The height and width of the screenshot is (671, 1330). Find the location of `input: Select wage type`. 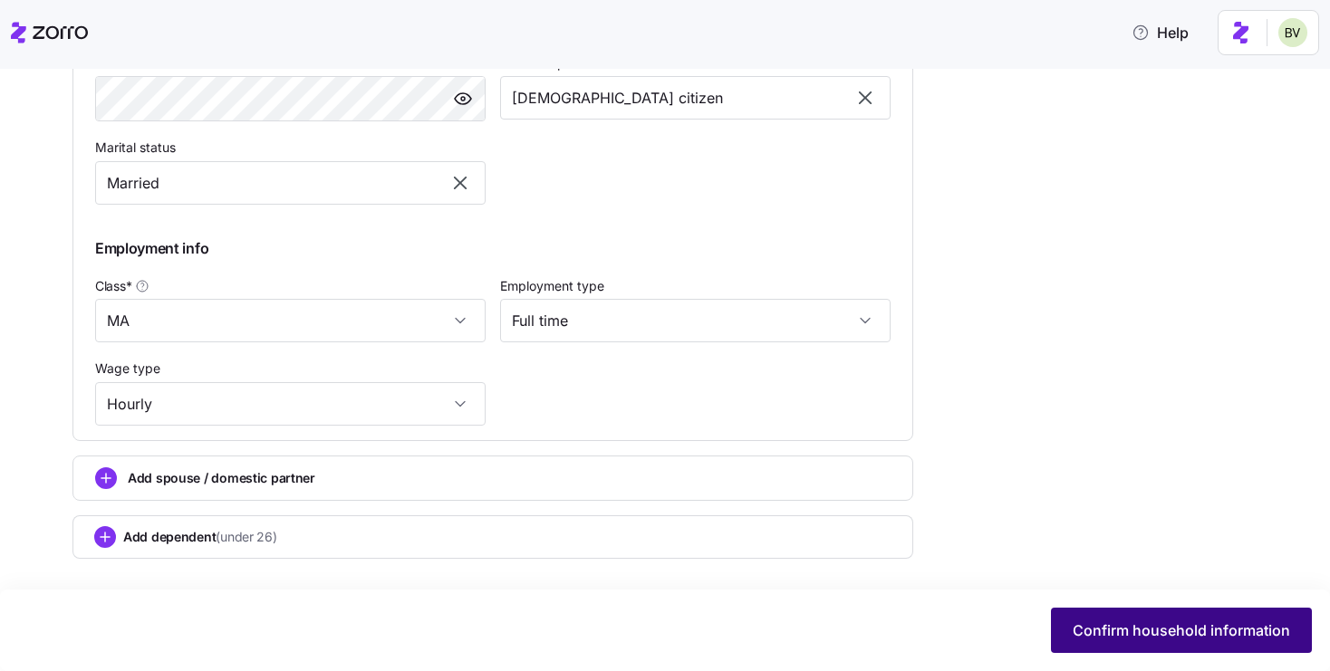

input: Select wage type is located at coordinates (290, 404).